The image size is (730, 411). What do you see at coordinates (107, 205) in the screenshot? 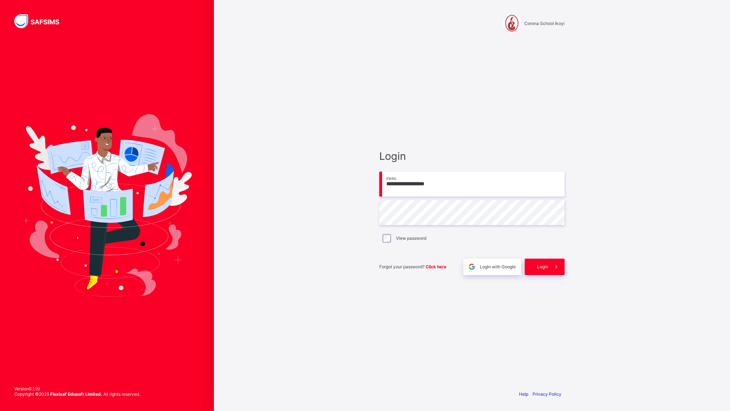
I see `img: Hero Image` at bounding box center [107, 205].